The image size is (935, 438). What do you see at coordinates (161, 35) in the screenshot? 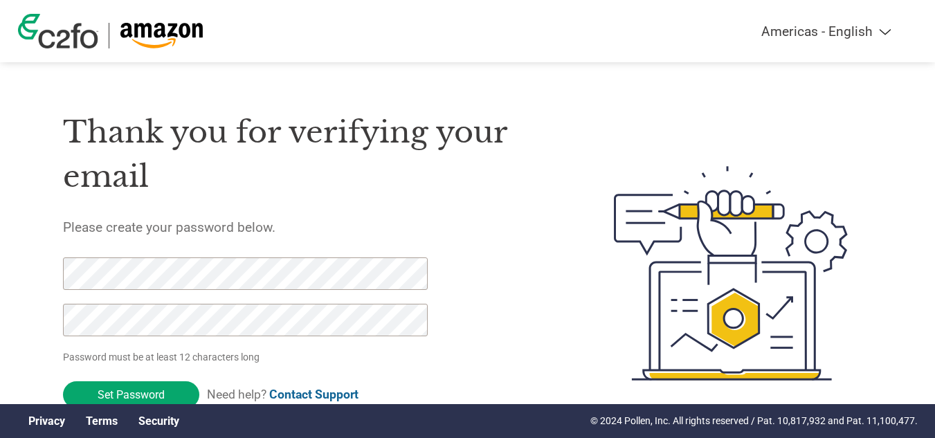
I see `img: Amazon` at bounding box center [161, 35].